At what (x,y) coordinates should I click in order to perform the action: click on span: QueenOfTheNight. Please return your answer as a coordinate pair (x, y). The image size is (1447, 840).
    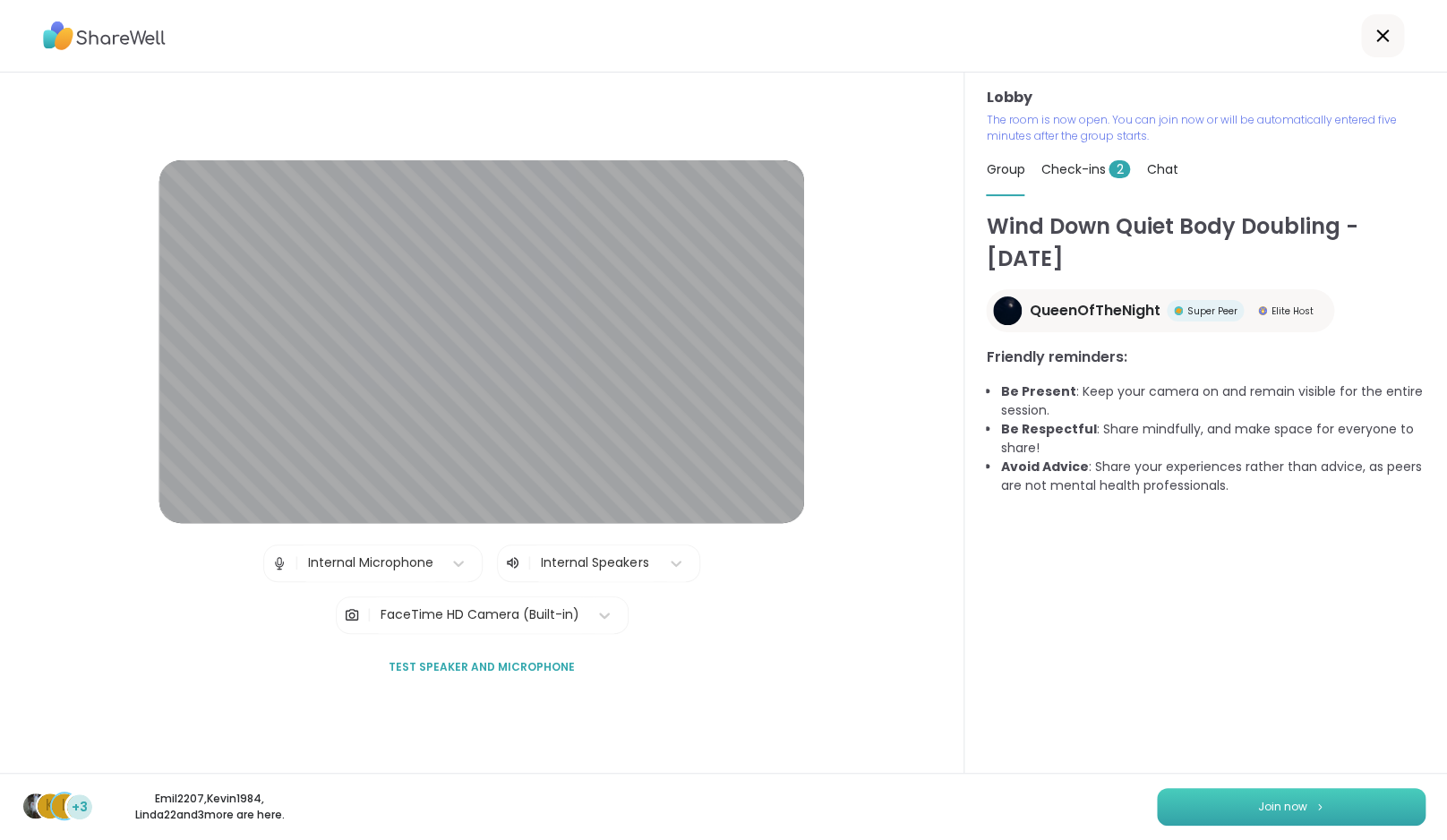
    Looking at the image, I should click on (1094, 310).